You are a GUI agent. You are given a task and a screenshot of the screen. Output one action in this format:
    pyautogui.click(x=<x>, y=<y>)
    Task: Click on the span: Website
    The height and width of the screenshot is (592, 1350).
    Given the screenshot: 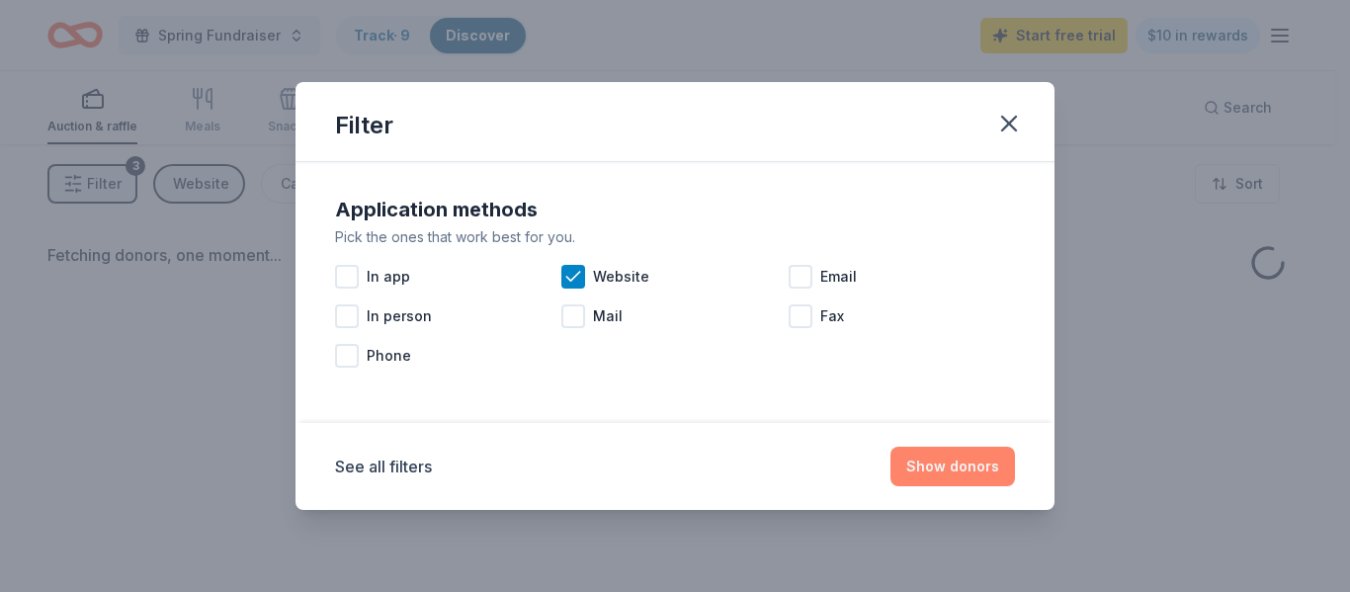 What is the action you would take?
    pyautogui.click(x=621, y=277)
    